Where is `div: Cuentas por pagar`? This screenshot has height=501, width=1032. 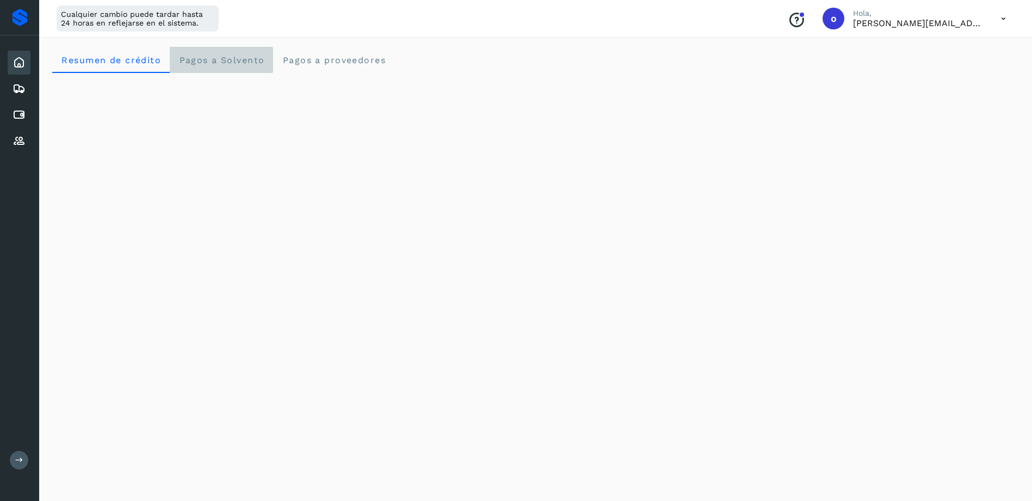 div: Cuentas por pagar is located at coordinates (19, 115).